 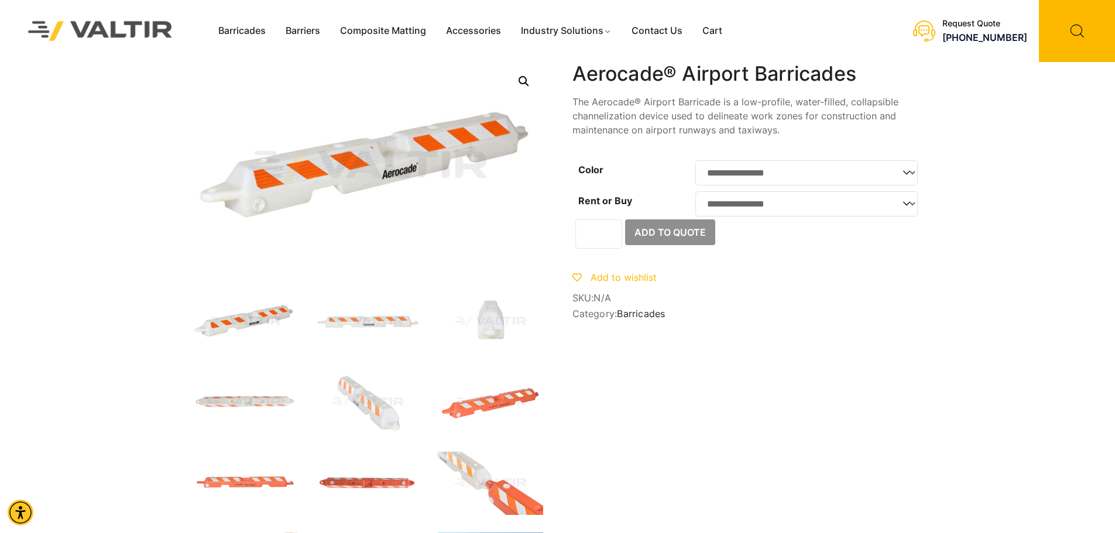 I want to click on div: Request Quote, so click(x=984, y=23).